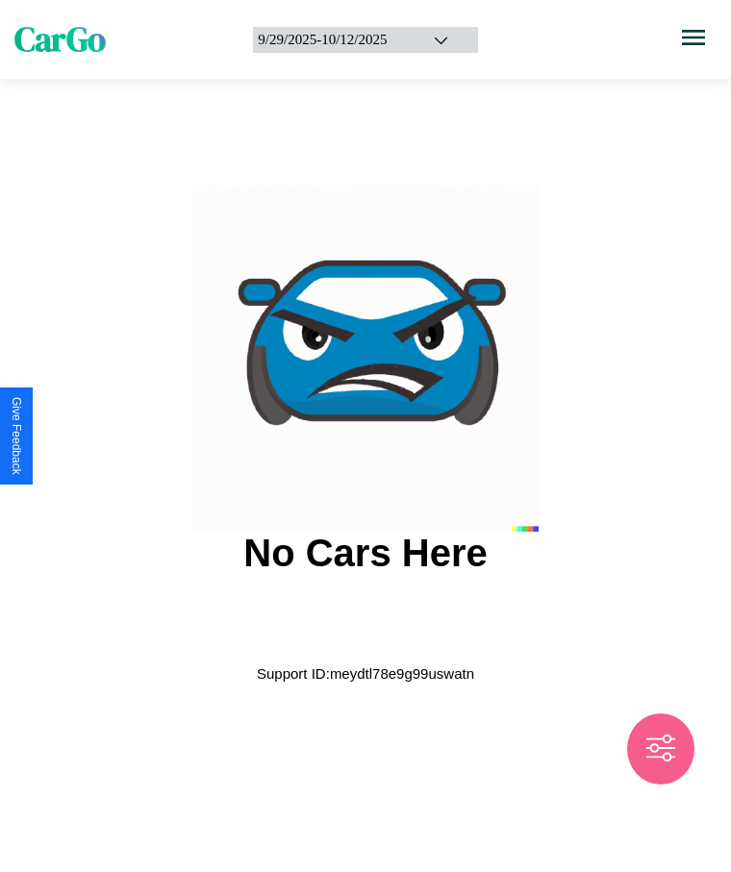 The height and width of the screenshot is (872, 731). Describe the element at coordinates (365, 673) in the screenshot. I see `p: Support ID: meydtl78e9g99uswatn` at that location.